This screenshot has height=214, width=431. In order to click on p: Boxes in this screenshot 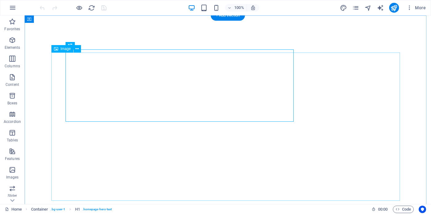, I will do `click(12, 103)`.